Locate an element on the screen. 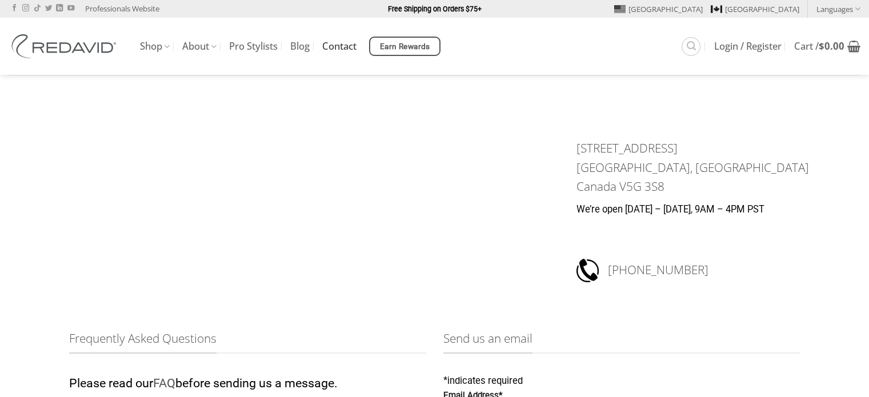 The image size is (869, 397). a: Follow on YouTube is located at coordinates (71, 9).